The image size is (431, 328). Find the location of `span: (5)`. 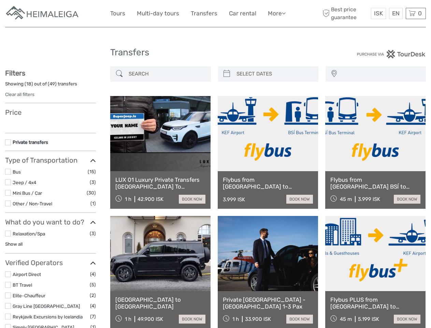

span: (5) is located at coordinates (93, 284).